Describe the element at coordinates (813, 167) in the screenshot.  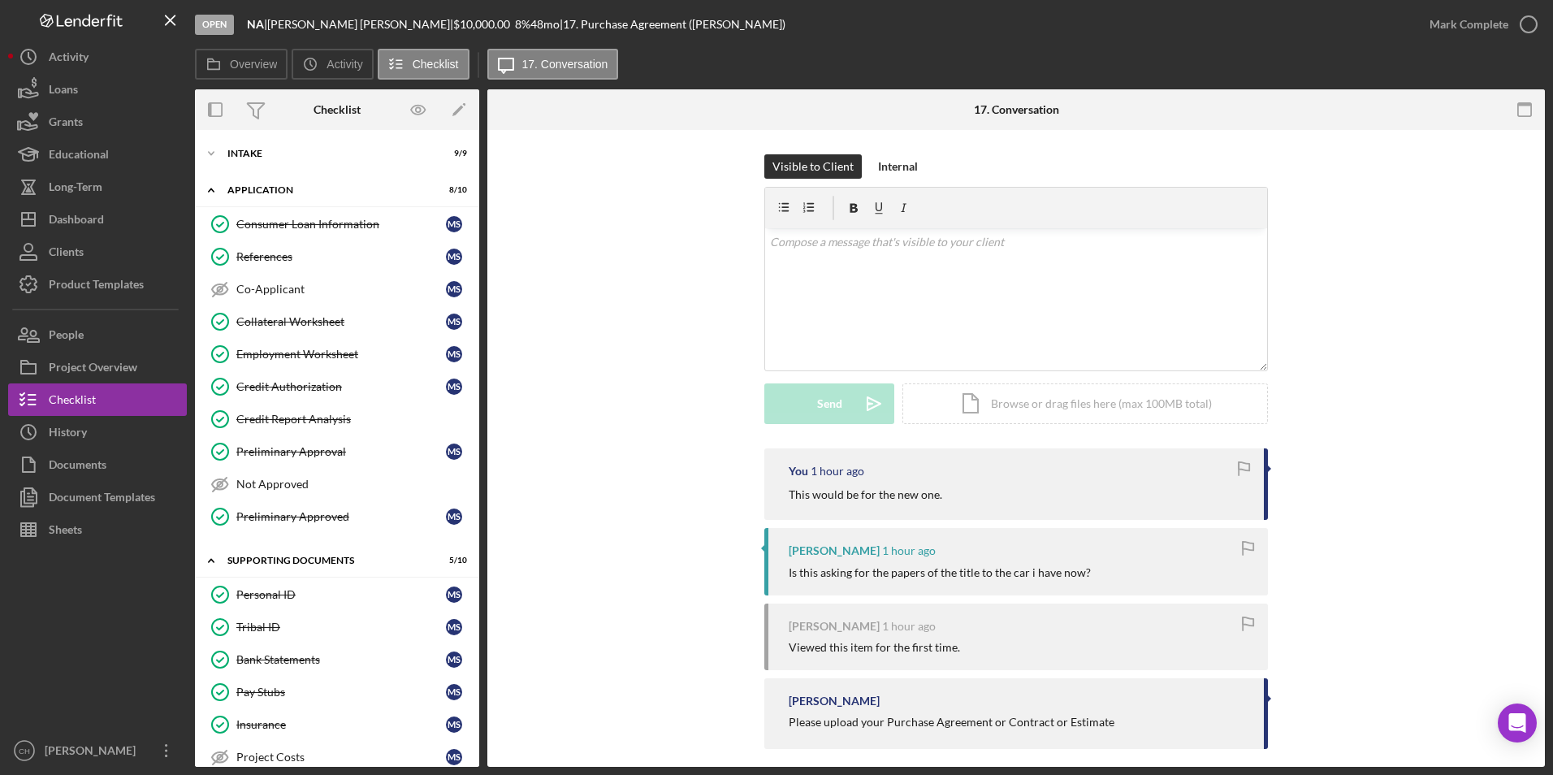
I see `div: Visible to Client` at that location.